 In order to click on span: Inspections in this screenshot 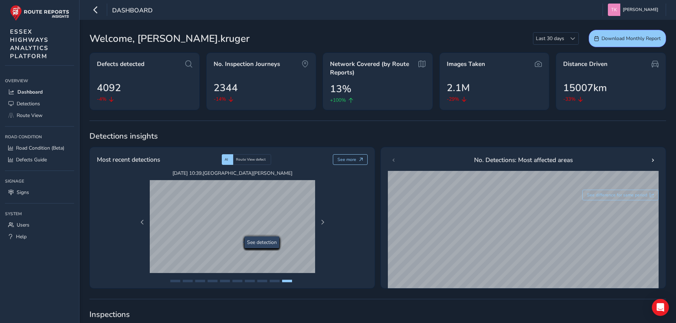, I will do `click(377, 315)`.